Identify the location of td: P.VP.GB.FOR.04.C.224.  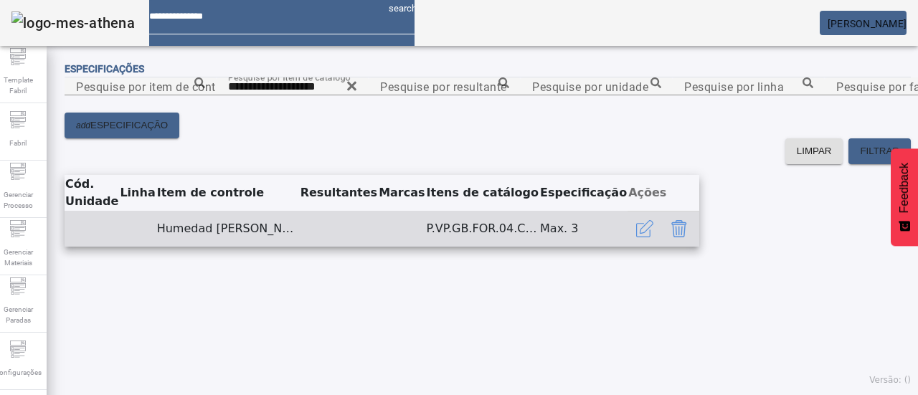
(483, 229).